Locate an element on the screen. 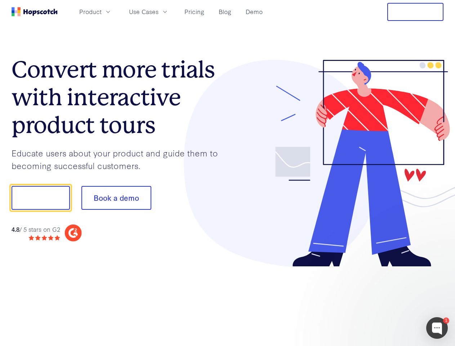 This screenshot has height=346, width=455. a: Free Trial is located at coordinates (415, 12).